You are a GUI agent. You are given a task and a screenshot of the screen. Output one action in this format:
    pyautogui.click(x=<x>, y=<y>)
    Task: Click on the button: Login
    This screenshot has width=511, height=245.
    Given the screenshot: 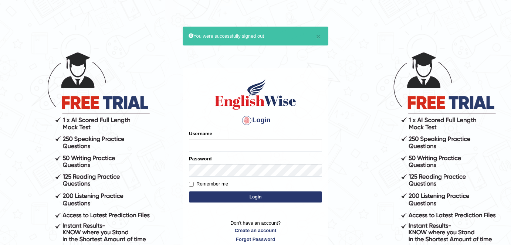 What is the action you would take?
    pyautogui.click(x=255, y=197)
    